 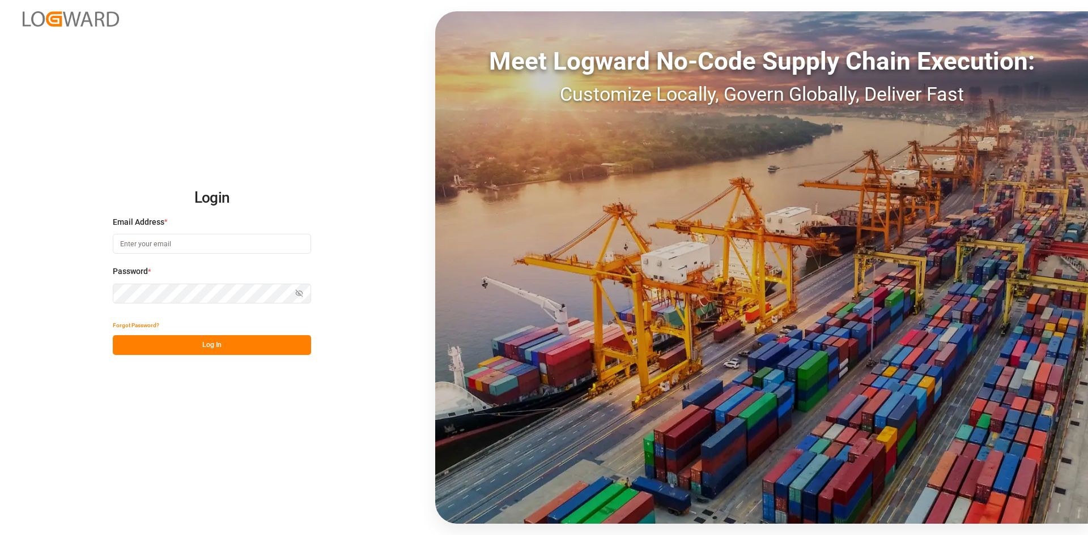 I want to click on span: Password, so click(x=130, y=271).